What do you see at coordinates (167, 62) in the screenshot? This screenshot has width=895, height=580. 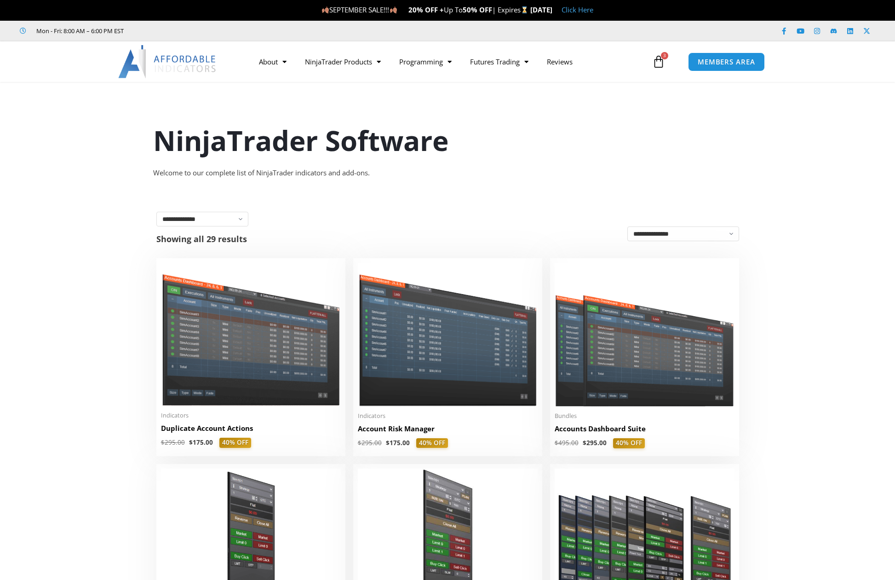 I see `img: LogoAI | Affordable Indicators – NinjaTrader` at bounding box center [167, 62].